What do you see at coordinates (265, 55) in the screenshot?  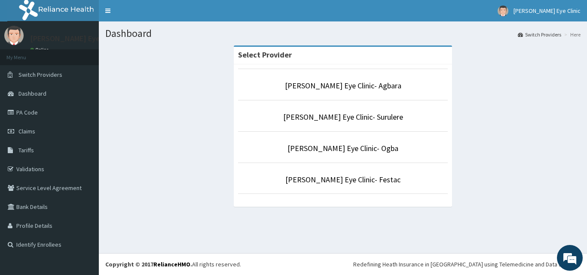 I see `strong: Select Provider` at bounding box center [265, 55].